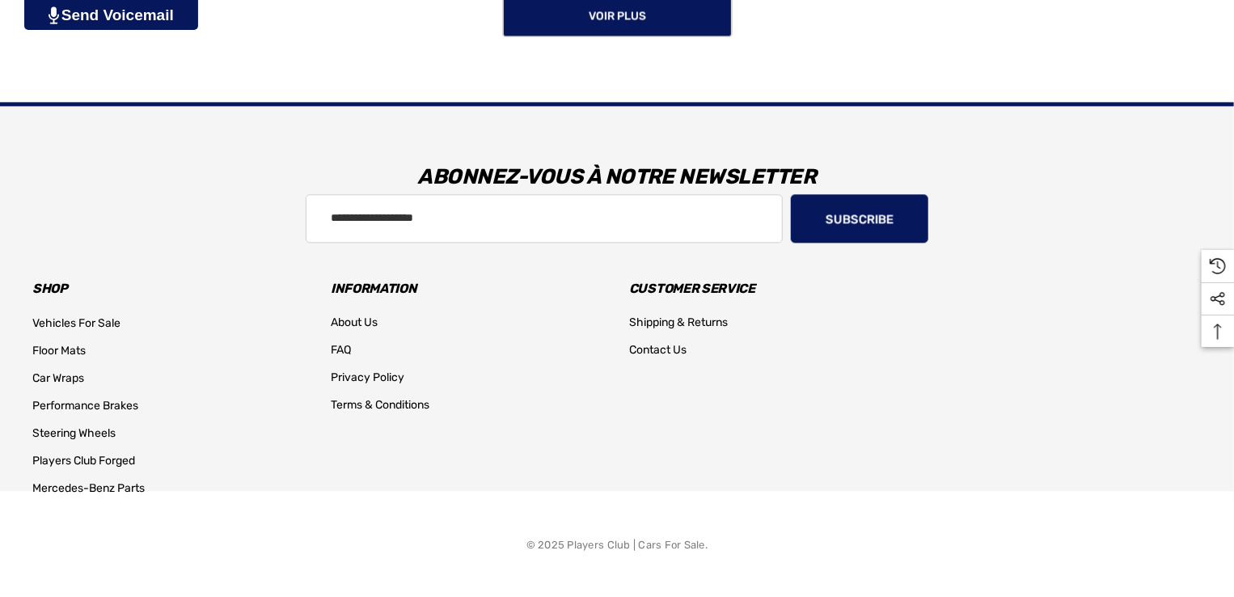 Image resolution: width=1234 pixels, height=597 pixels. What do you see at coordinates (85, 405) in the screenshot?
I see `span: Performance Brakes` at bounding box center [85, 405].